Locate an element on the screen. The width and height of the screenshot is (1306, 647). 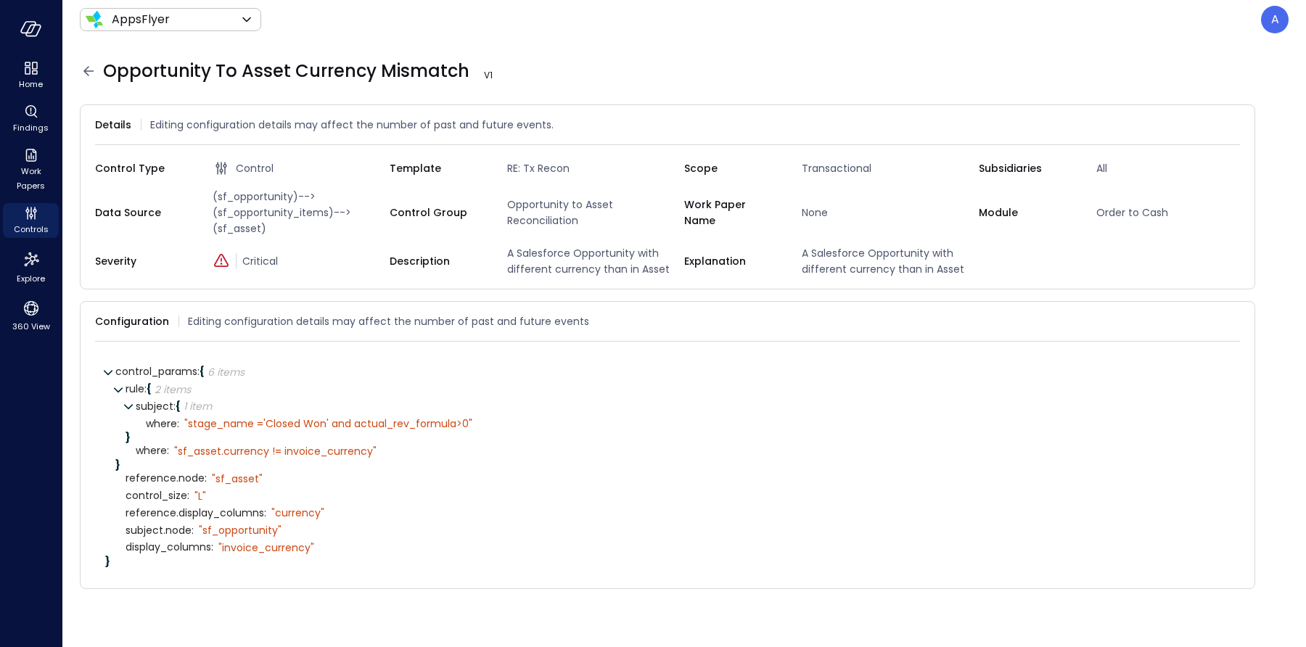
span: subject is located at coordinates (155, 406).